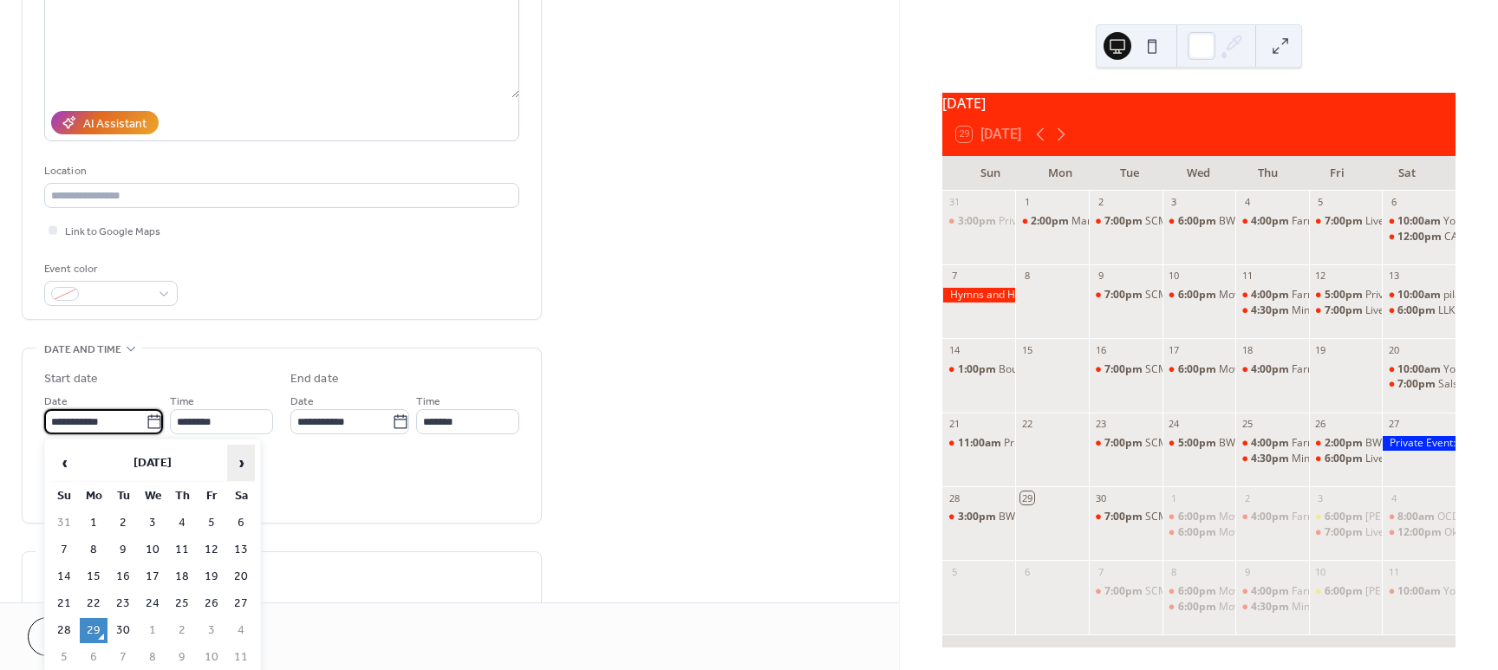 The width and height of the screenshot is (1498, 670). I want to click on div: CANCELLED Train Station - RMHC Fundraiser with LLKKBB, so click(1418, 237).